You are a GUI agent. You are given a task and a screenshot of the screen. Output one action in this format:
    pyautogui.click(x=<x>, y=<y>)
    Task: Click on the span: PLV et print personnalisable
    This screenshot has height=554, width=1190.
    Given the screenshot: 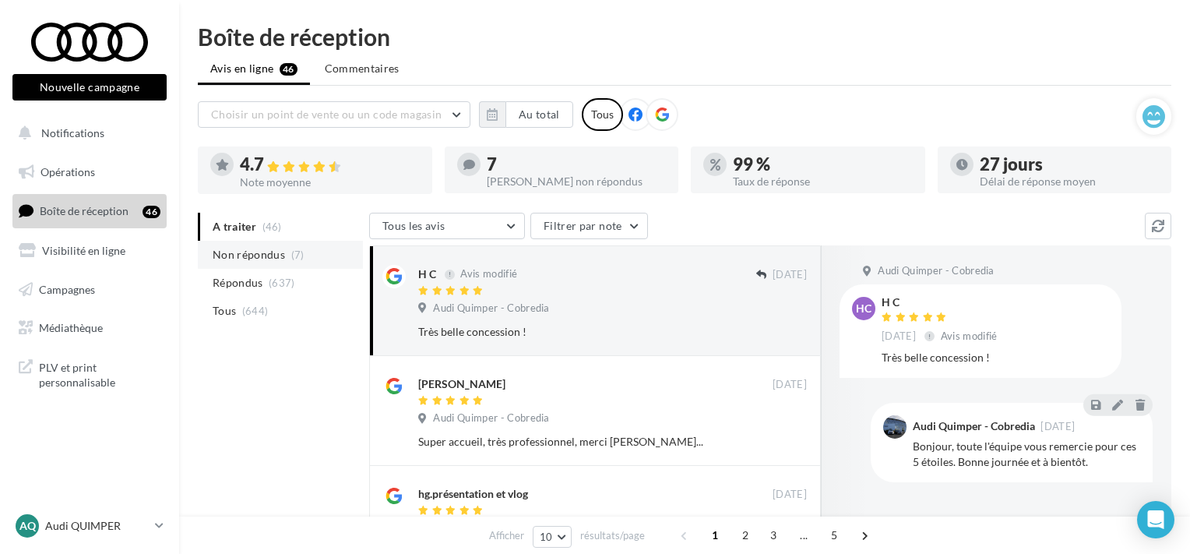 What is the action you would take?
    pyautogui.click(x=100, y=373)
    